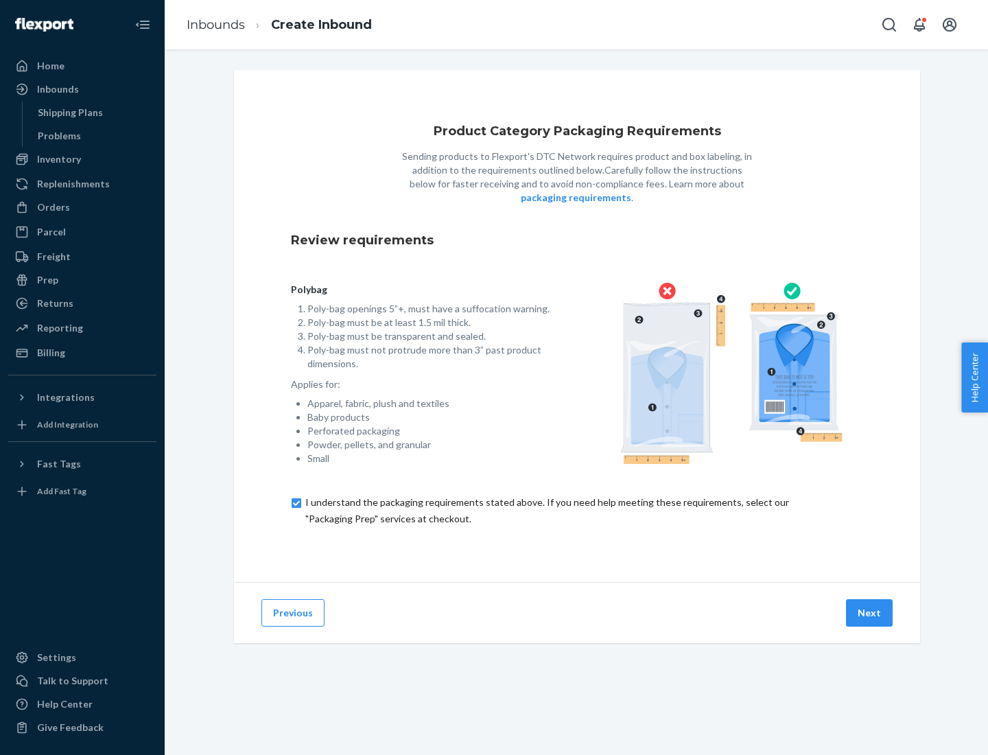 This screenshot has height=755, width=988. Describe the element at coordinates (143, 25) in the screenshot. I see `button: Close Navigation` at that location.